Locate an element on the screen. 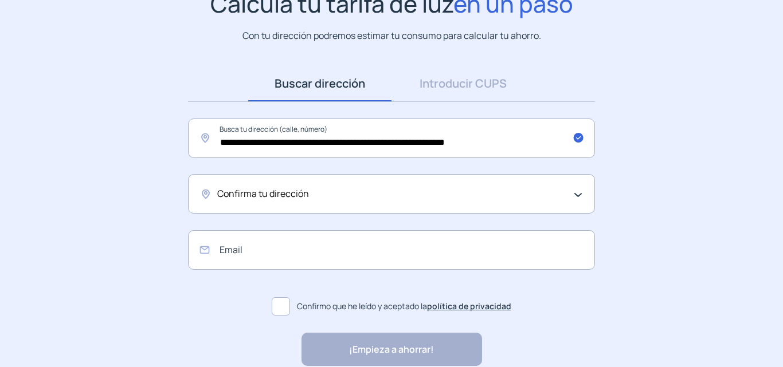 The image size is (783, 367). a: política de privacidad is located at coordinates (469, 306).